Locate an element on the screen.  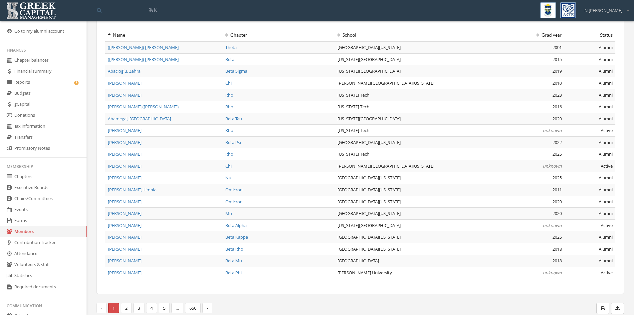
a: Theta is located at coordinates (231, 47).